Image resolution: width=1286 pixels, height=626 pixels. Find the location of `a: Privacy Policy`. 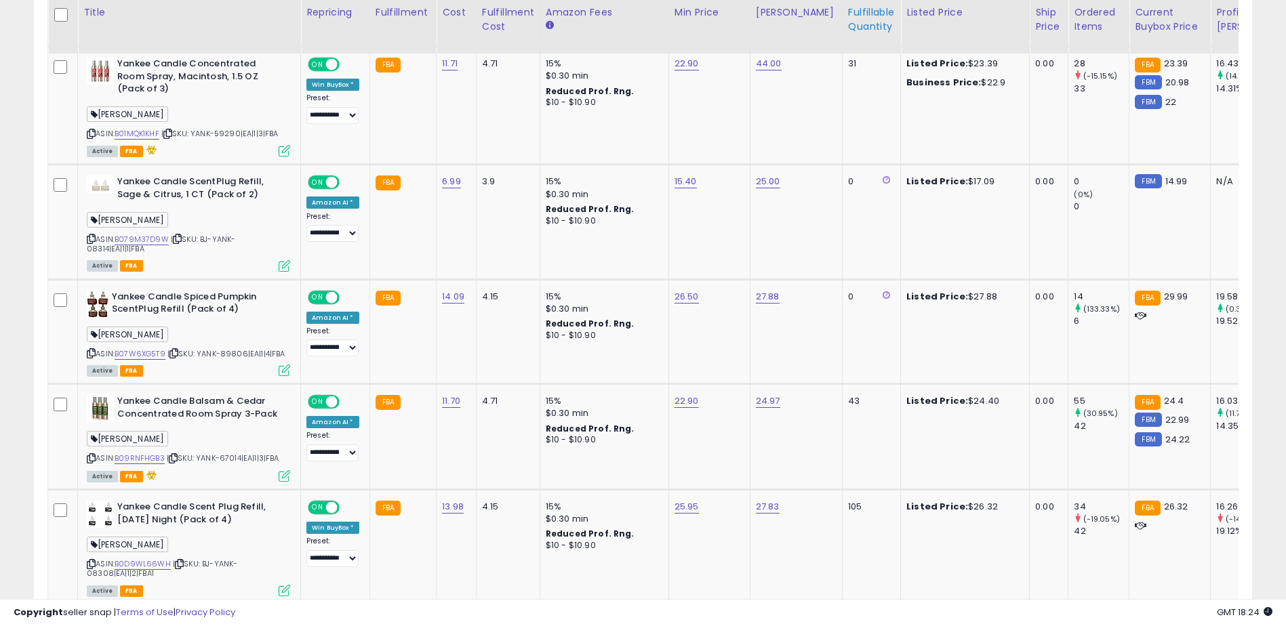

a: Privacy Policy is located at coordinates (205, 612).